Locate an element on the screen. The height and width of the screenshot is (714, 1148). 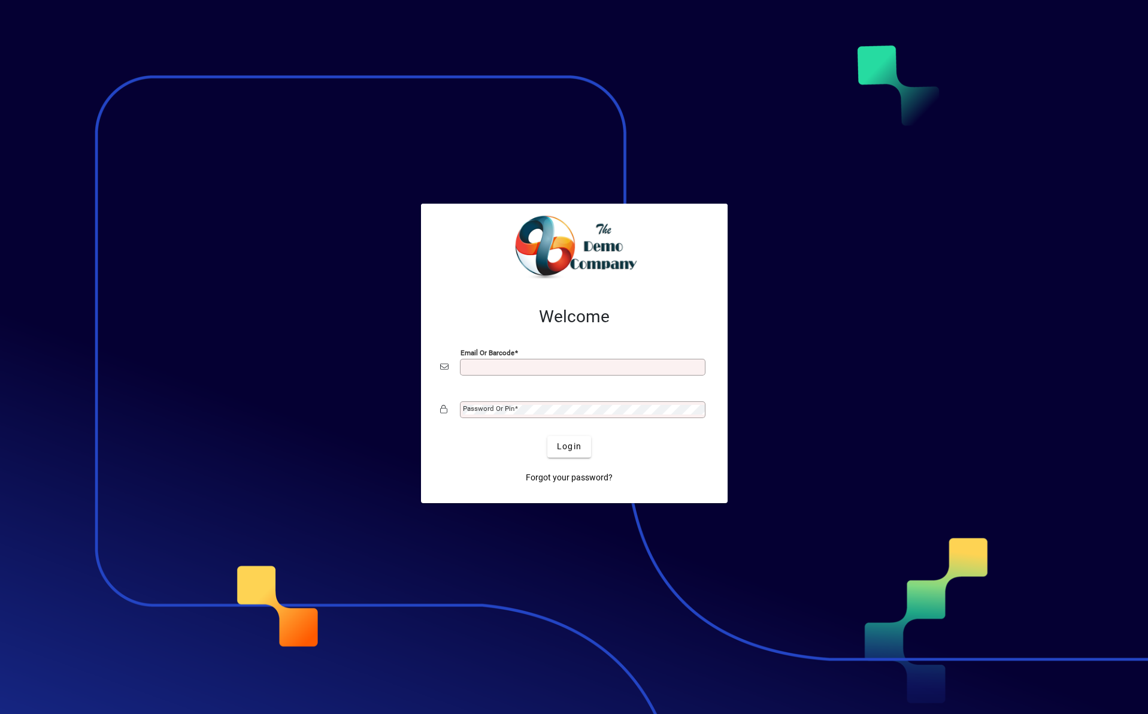
mat-label: Email or Barcode is located at coordinates (488, 352).